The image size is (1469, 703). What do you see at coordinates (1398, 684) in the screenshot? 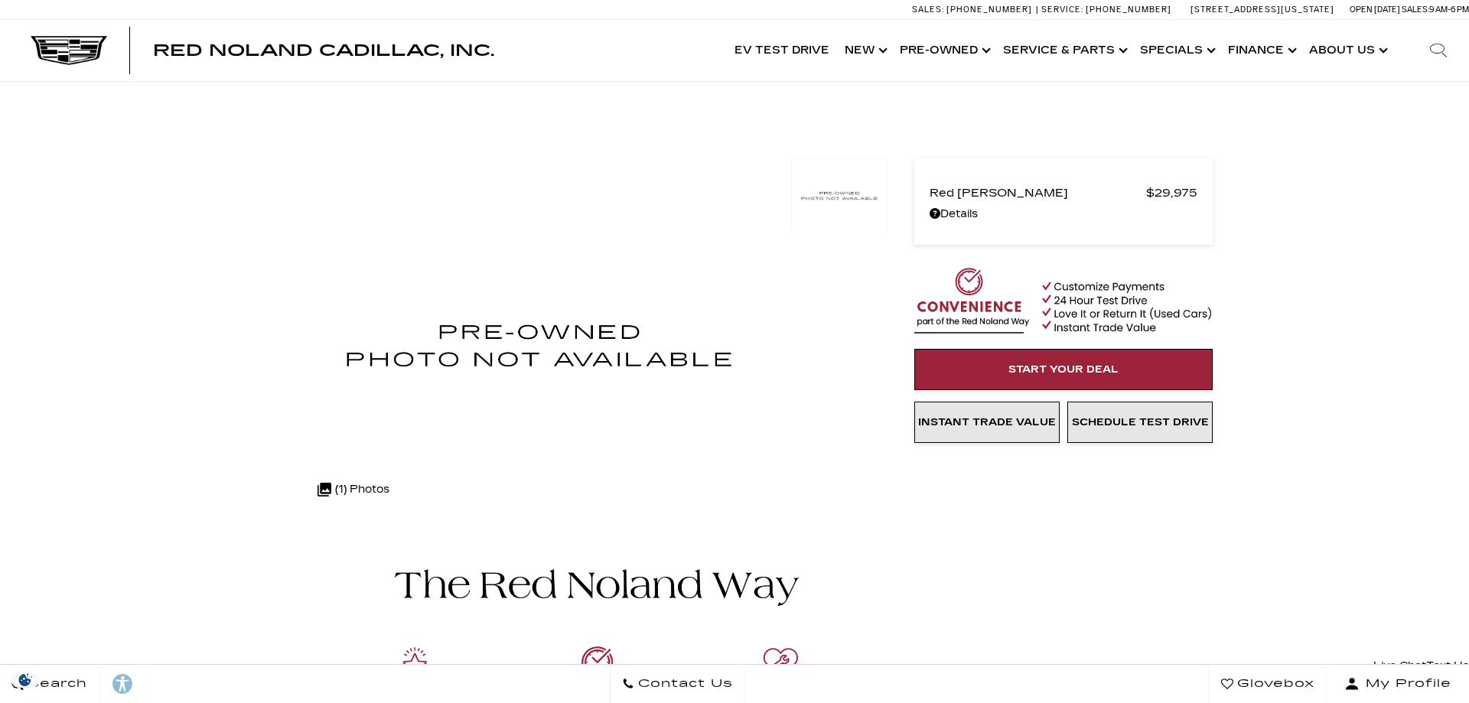
I see `button: Open user profile menu` at bounding box center [1398, 684].